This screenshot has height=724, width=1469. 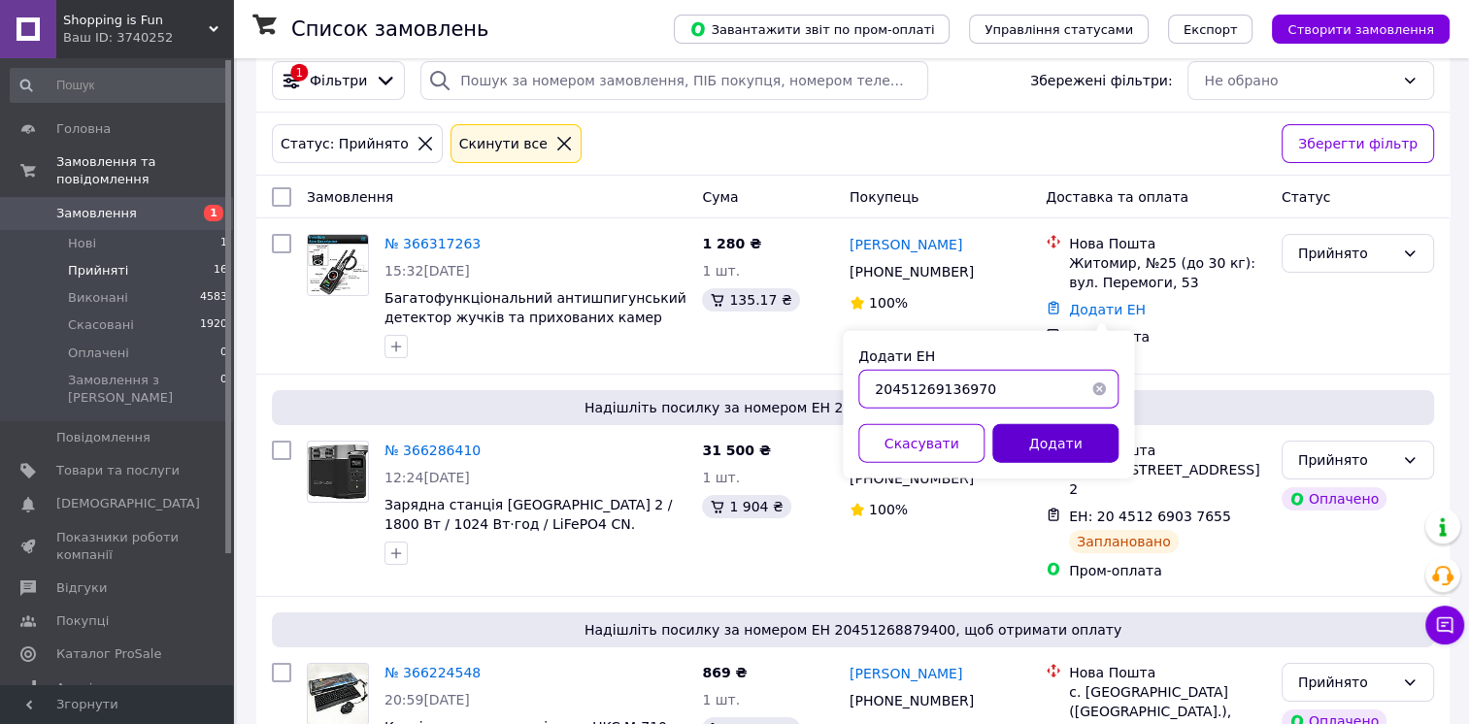 I want to click on span: 1920, so click(x=214, y=325).